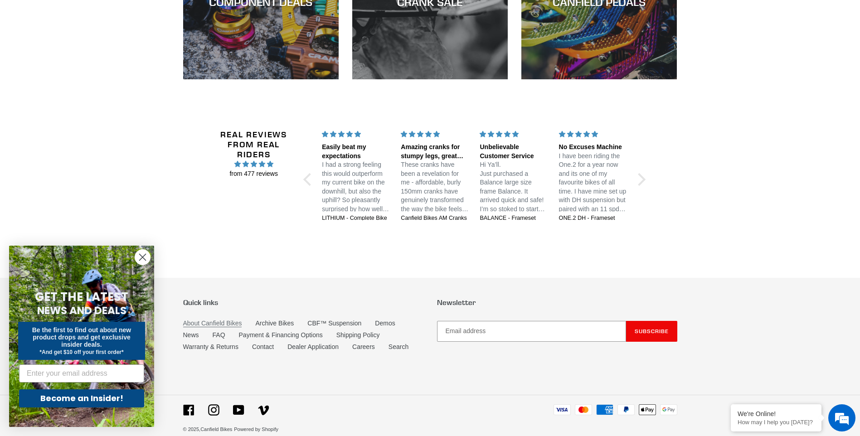  I want to click on textarea: Type your message and hit 'Enter', so click(88, 263).